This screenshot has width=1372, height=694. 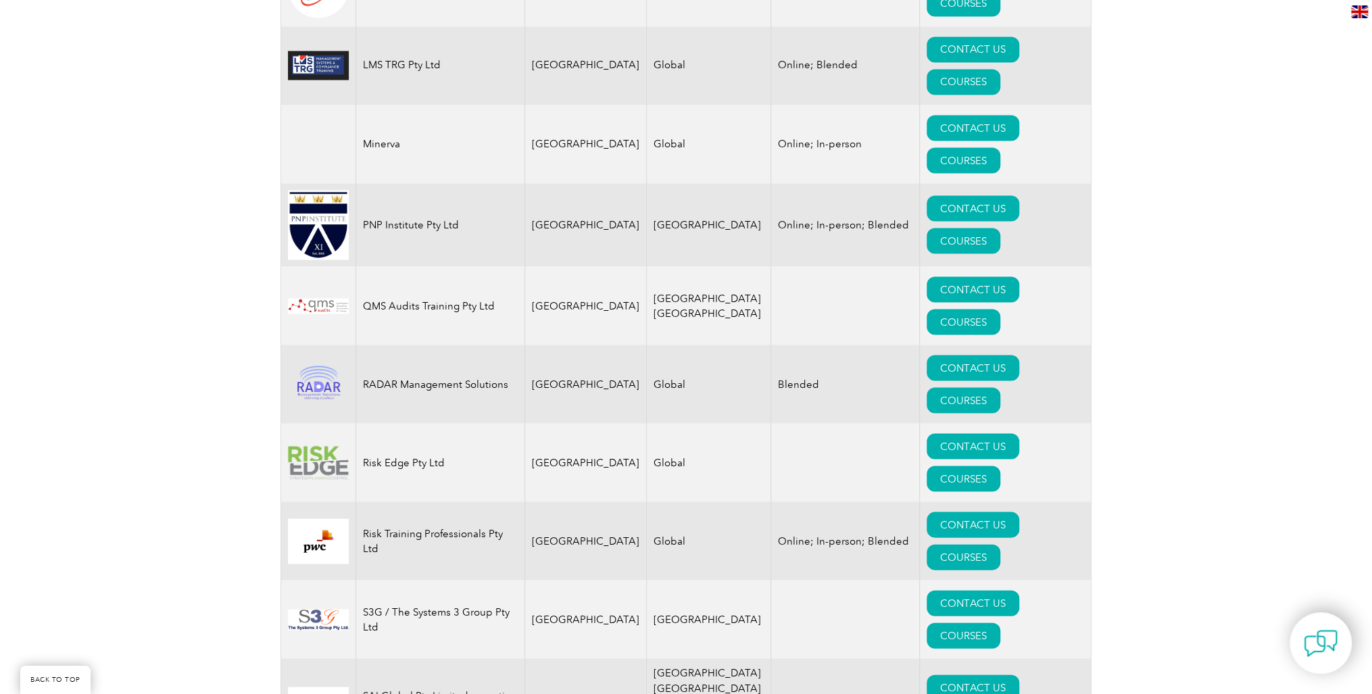 What do you see at coordinates (441, 384) in the screenshot?
I see `td: RADAR Management Solutions` at bounding box center [441, 384].